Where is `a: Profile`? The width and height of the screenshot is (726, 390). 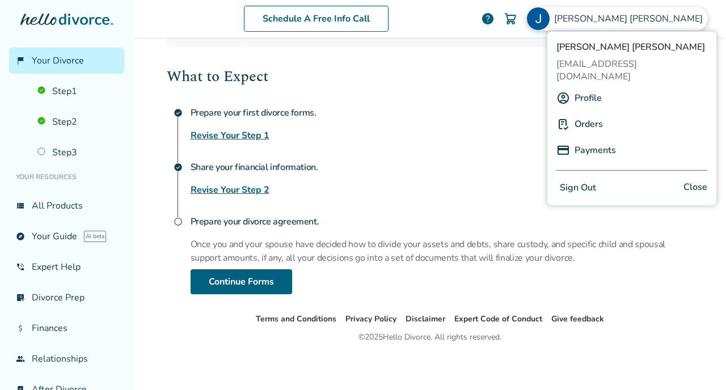 a: Profile is located at coordinates (588, 98).